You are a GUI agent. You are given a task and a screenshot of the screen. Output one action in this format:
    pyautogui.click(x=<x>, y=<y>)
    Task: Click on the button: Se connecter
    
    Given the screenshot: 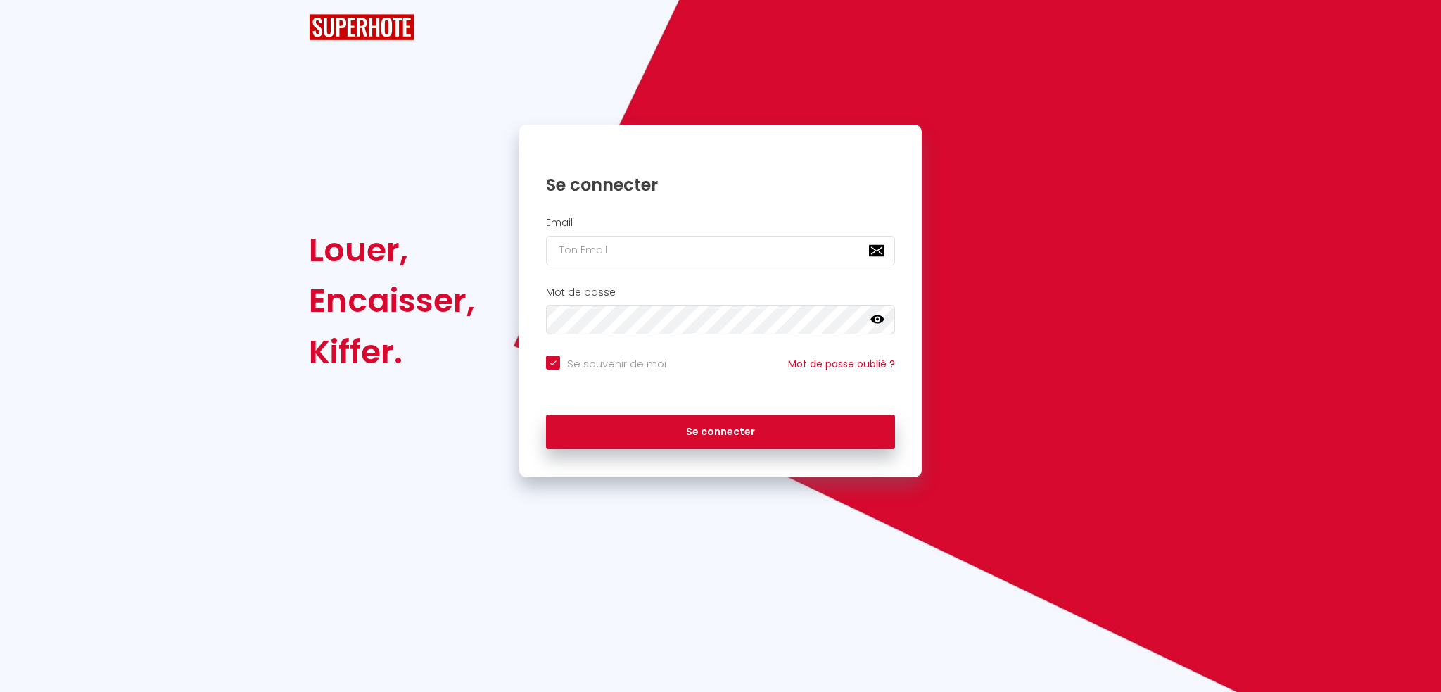 What is the action you would take?
    pyautogui.click(x=721, y=432)
    